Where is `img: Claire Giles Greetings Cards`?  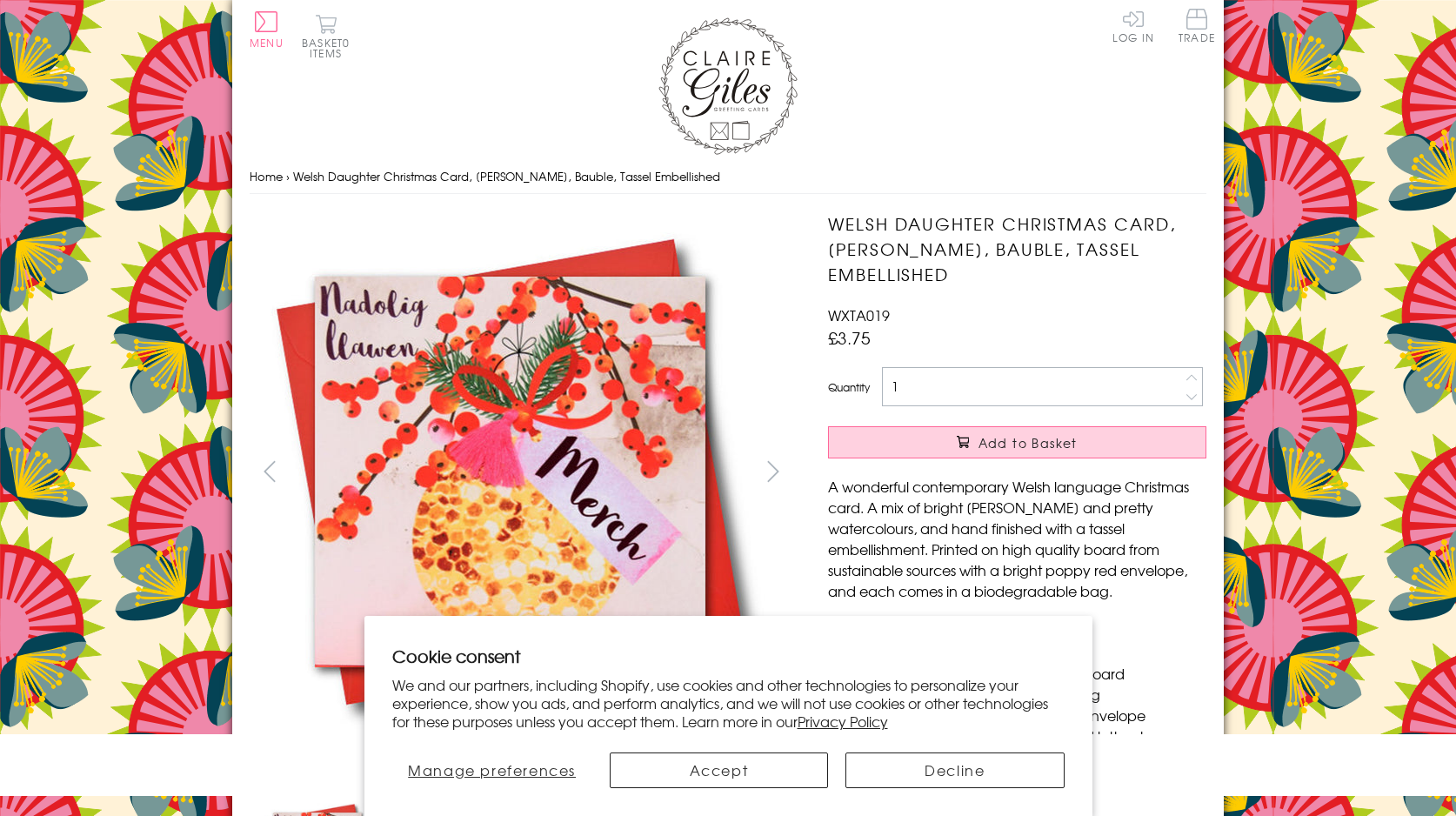
img: Claire Giles Greetings Cards is located at coordinates (728, 86).